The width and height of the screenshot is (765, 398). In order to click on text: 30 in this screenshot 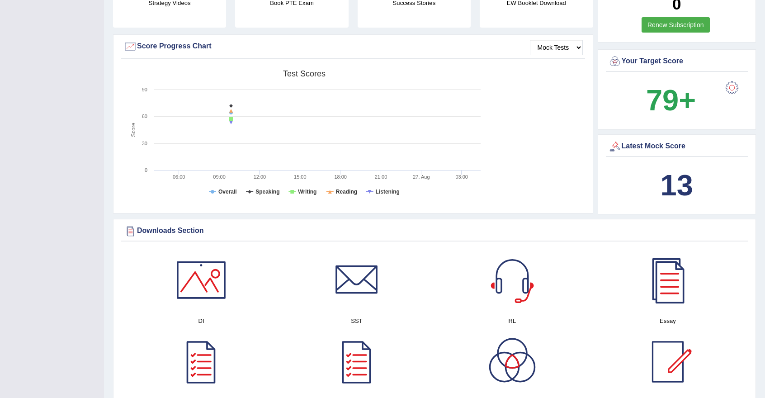, I will do `click(145, 143)`.